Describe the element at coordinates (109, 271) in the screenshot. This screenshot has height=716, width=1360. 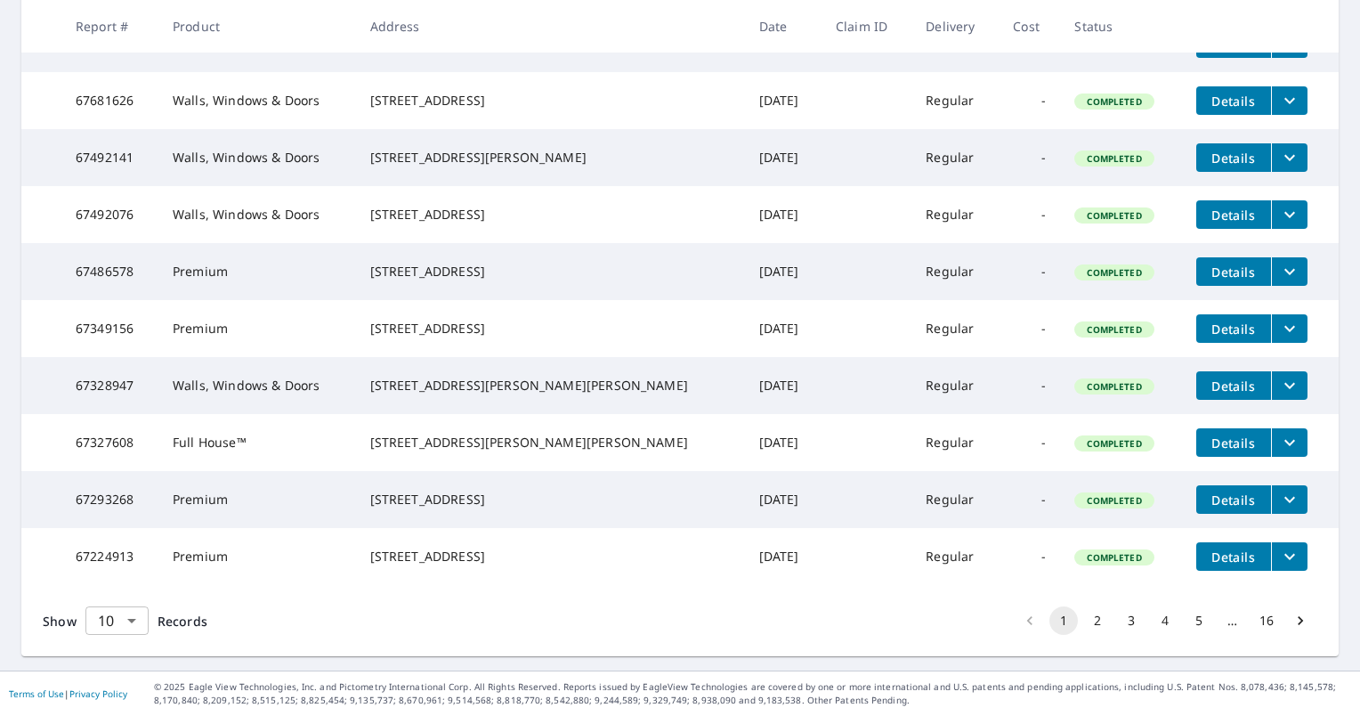
I see `td: 67486578` at that location.